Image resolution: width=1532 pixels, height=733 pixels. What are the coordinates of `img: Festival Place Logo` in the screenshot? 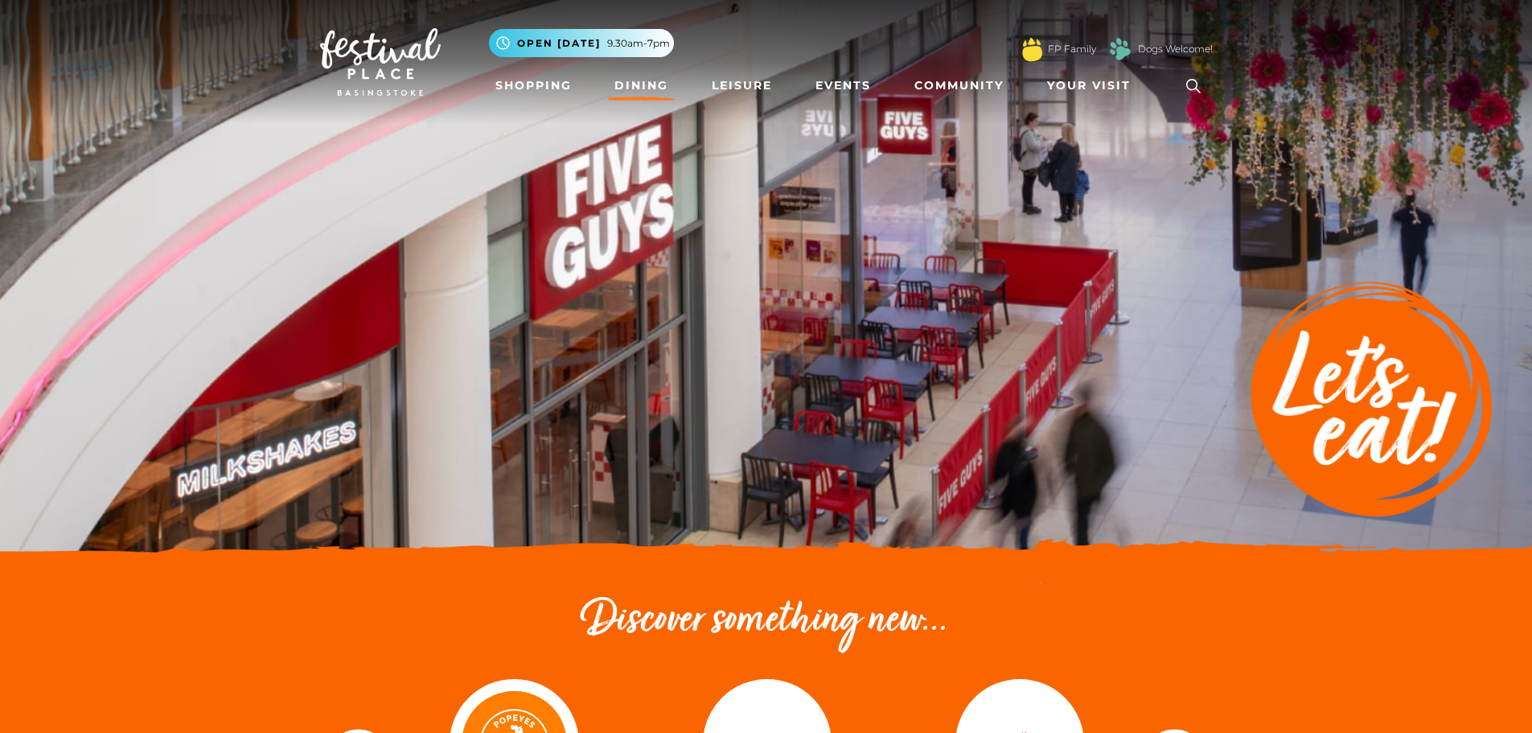 It's located at (380, 62).